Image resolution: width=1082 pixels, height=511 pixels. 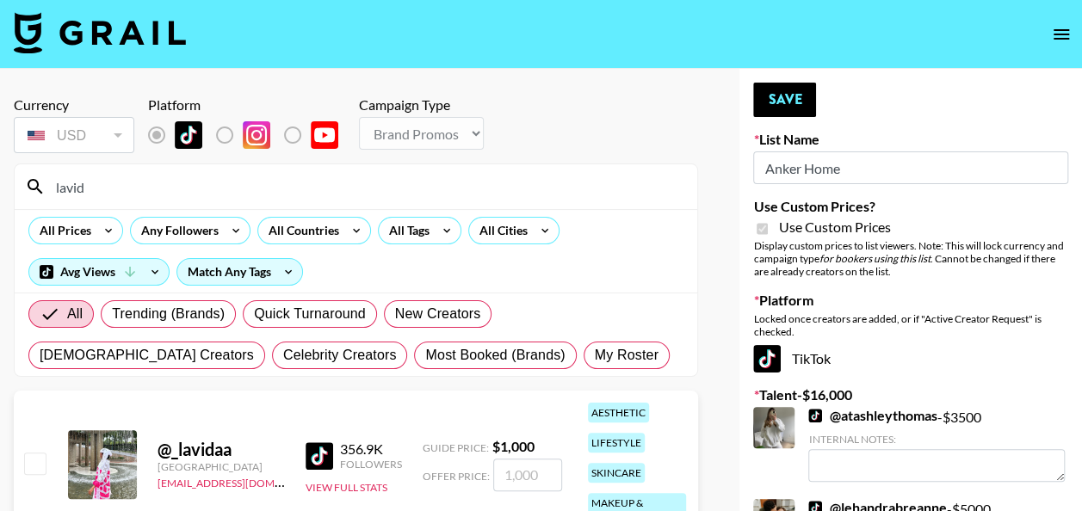 What do you see at coordinates (176, 231) in the screenshot?
I see `div: Any Followers` at bounding box center [176, 231].